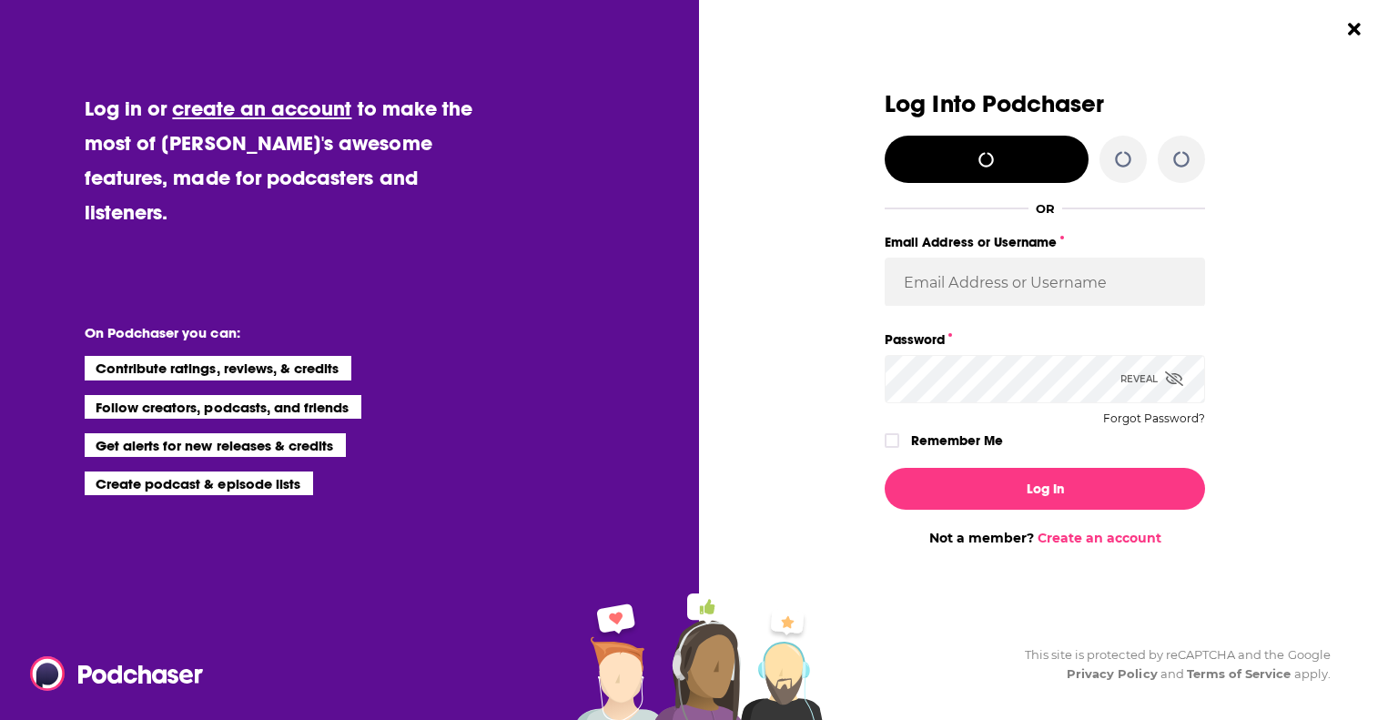  Describe the element at coordinates (218, 368) in the screenshot. I see `li: Contribute ratings, reviews, & credits` at that location.